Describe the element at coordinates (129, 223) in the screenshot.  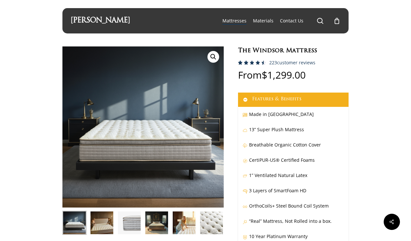
I see `img: Windsor-Side-Profile-HD-Closeup` at that location.